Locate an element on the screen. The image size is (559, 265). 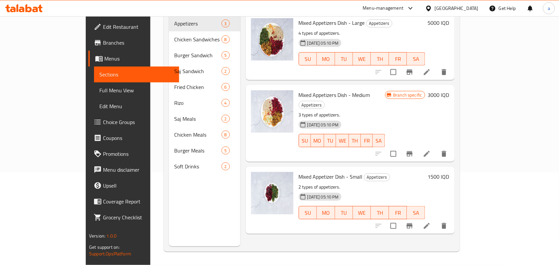
div: Burger Meals5 is located at coordinates (205, 151).